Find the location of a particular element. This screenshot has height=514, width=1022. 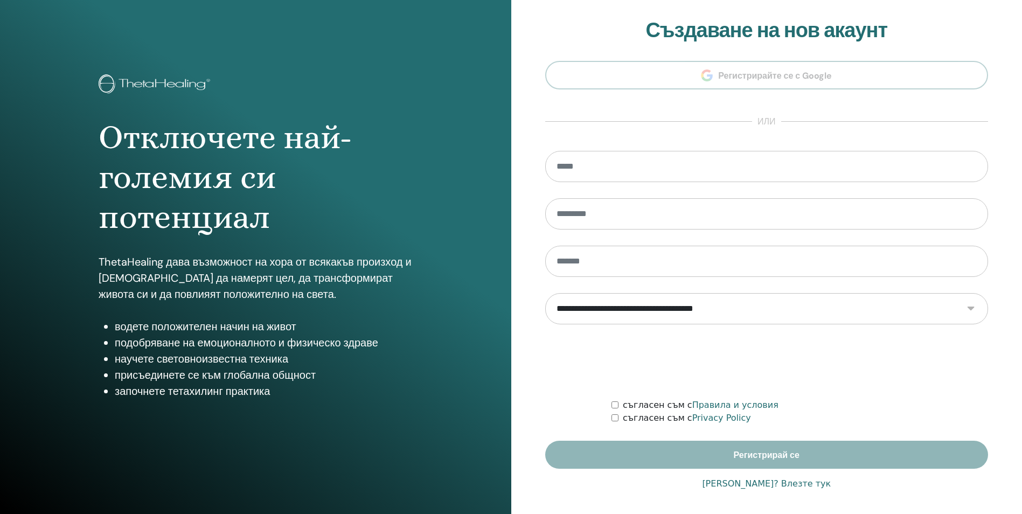

a: Privacy Policy is located at coordinates (721, 417).